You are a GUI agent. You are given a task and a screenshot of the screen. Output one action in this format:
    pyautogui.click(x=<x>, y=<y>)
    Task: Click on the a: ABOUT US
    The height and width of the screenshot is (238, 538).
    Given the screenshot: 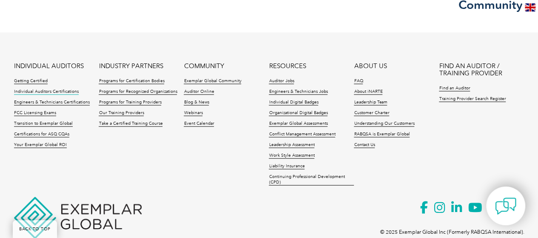 What is the action you would take?
    pyautogui.click(x=370, y=66)
    